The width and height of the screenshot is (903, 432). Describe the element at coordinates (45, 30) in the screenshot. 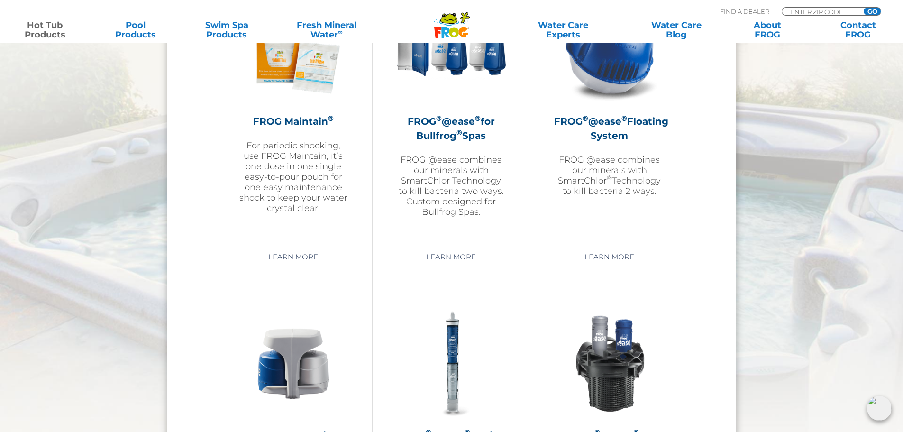

I see `a: Hot TubProducts` at that location.